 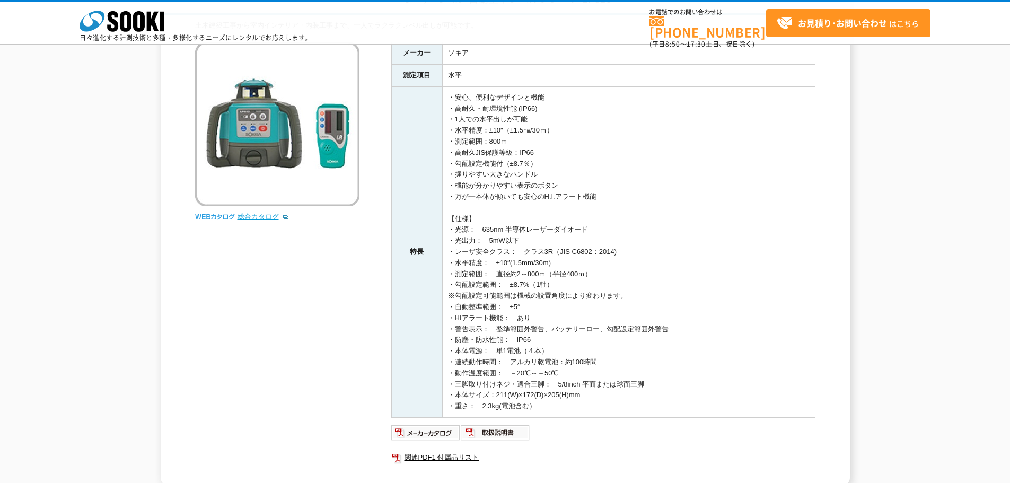 I want to click on img: webカタログ, so click(x=215, y=217).